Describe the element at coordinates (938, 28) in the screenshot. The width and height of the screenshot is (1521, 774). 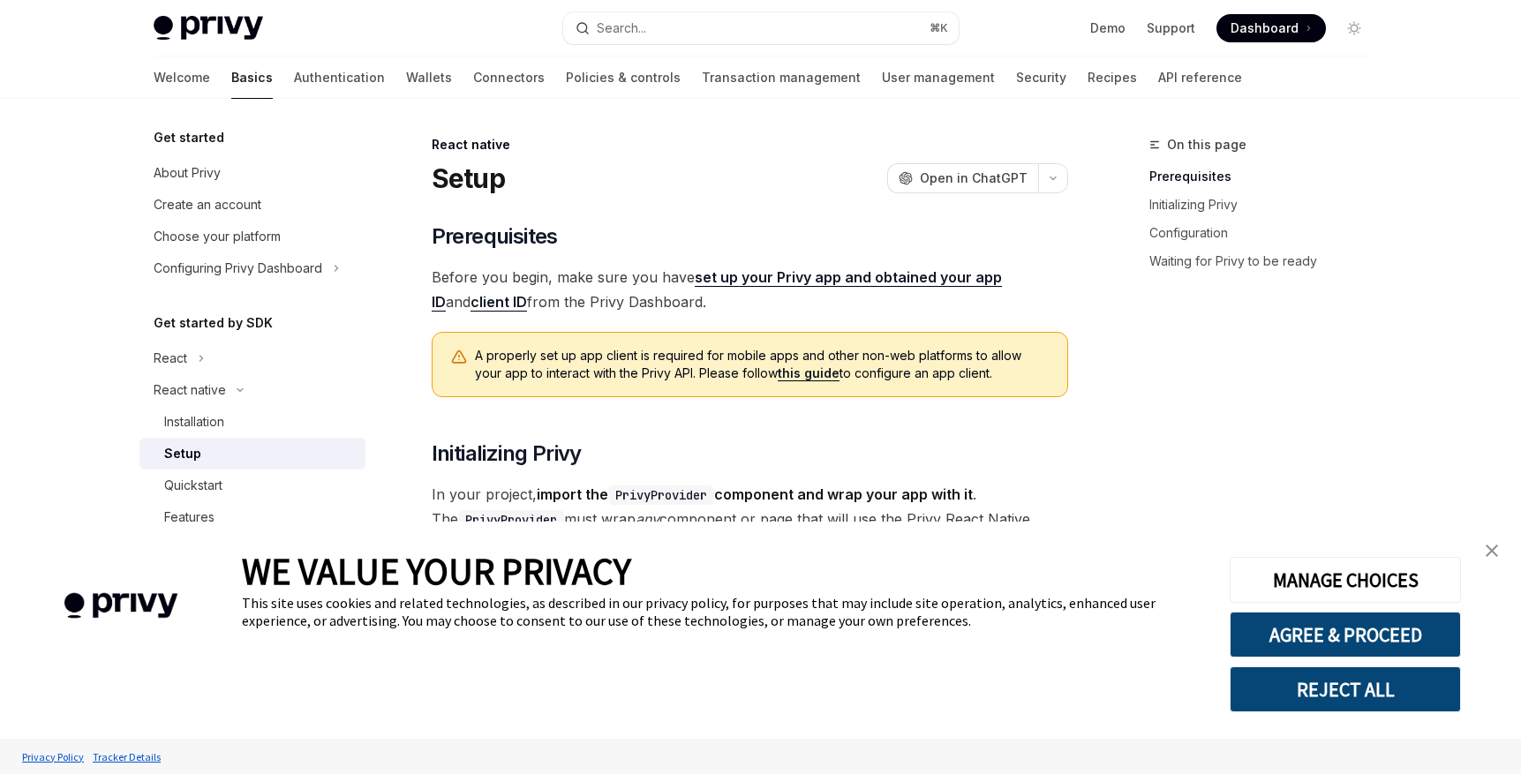
I see `span: ⌘ K` at that location.